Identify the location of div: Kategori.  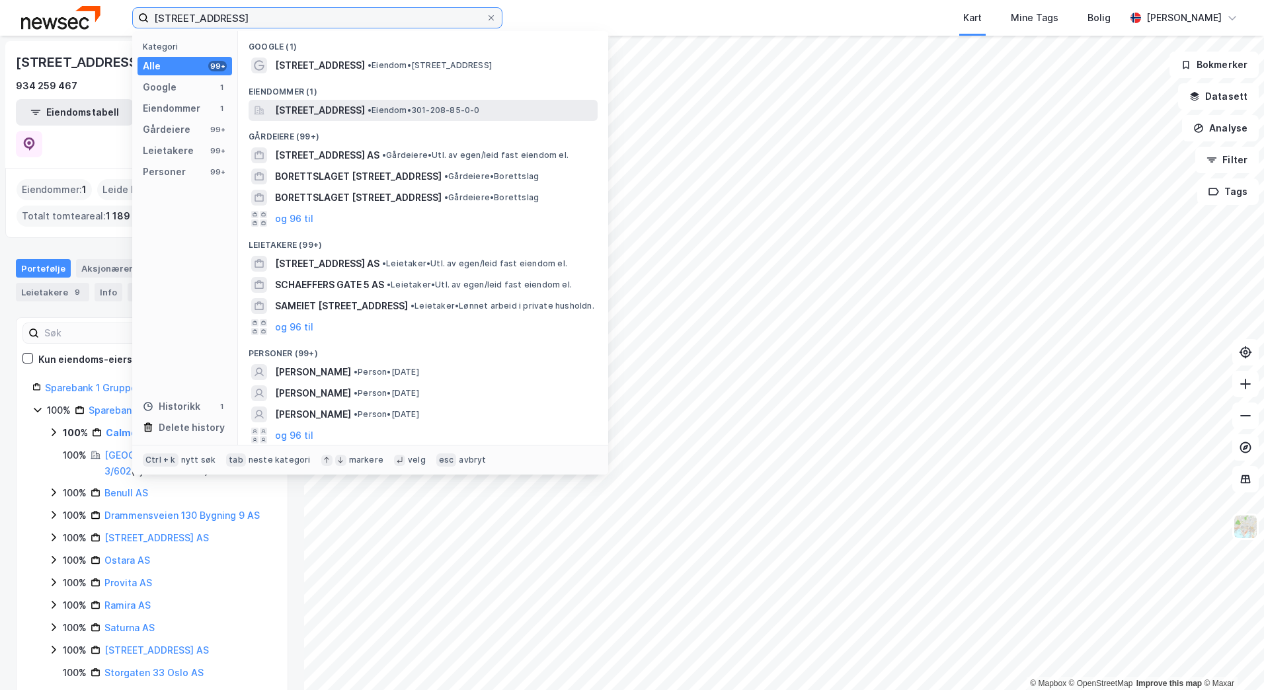
(187, 46).